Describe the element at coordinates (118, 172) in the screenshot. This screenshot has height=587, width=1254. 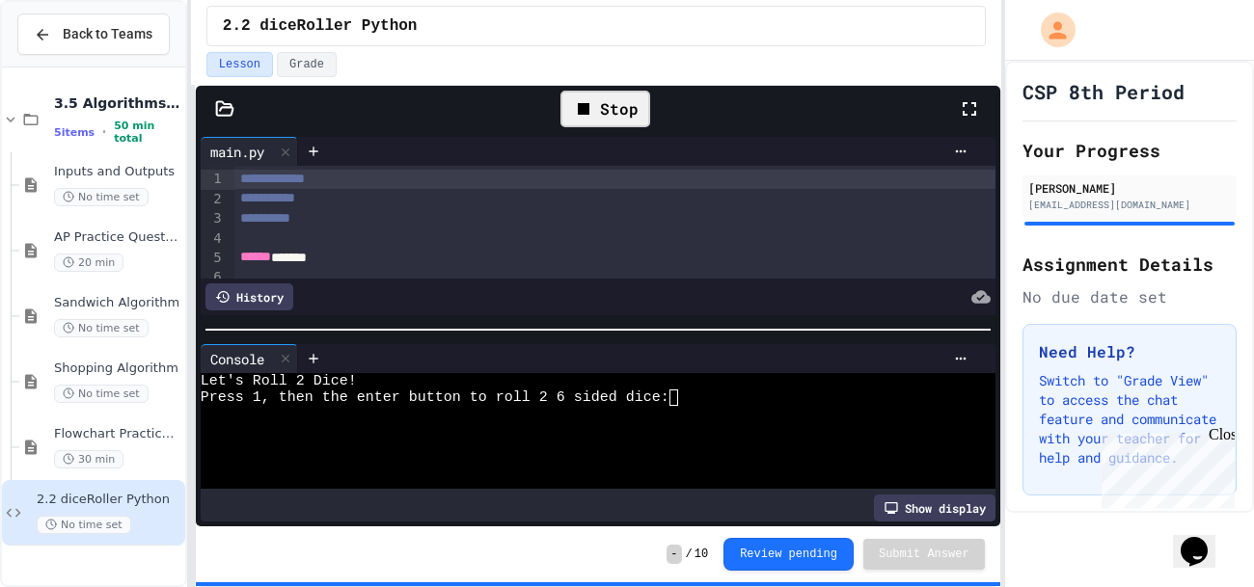
I see `span: Inputs and Outputs` at that location.